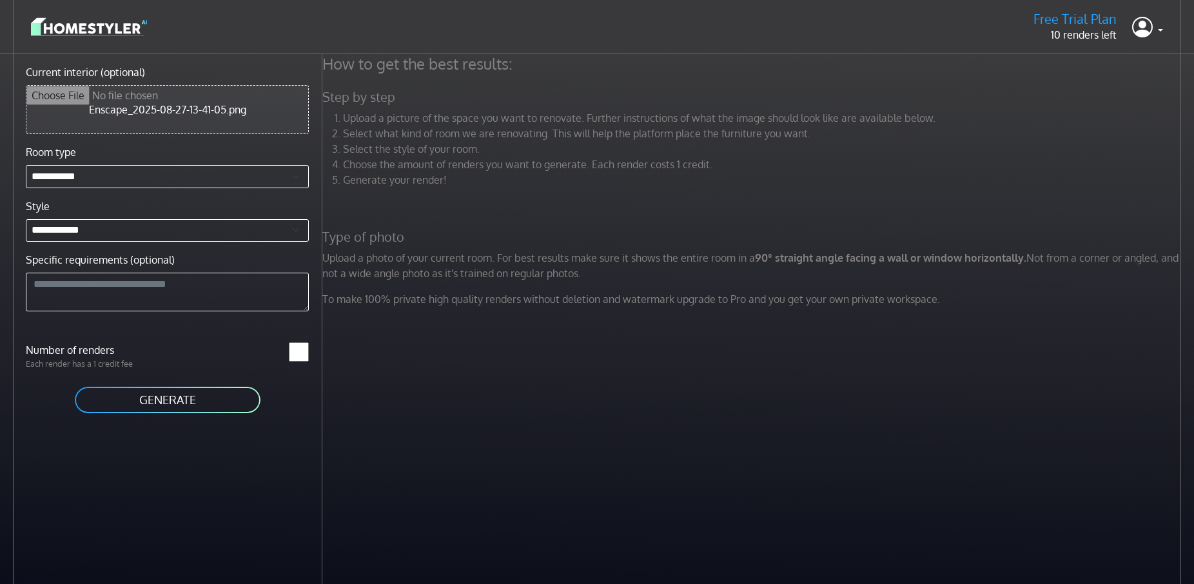  What do you see at coordinates (753, 97) in the screenshot?
I see `h5: Step by step` at bounding box center [753, 97].